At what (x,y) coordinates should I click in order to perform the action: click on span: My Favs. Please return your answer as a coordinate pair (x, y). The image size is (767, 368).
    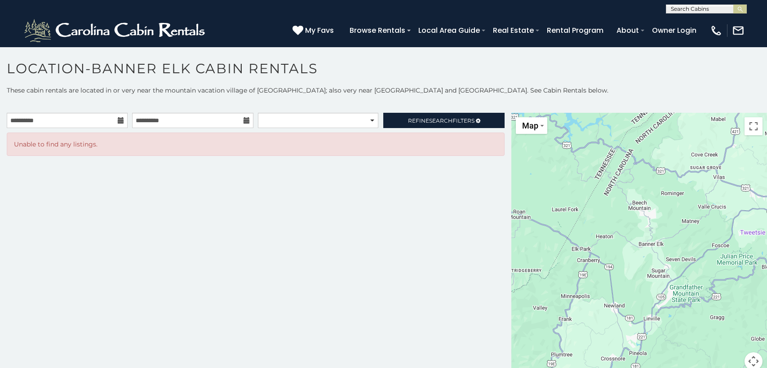
    Looking at the image, I should click on (319, 30).